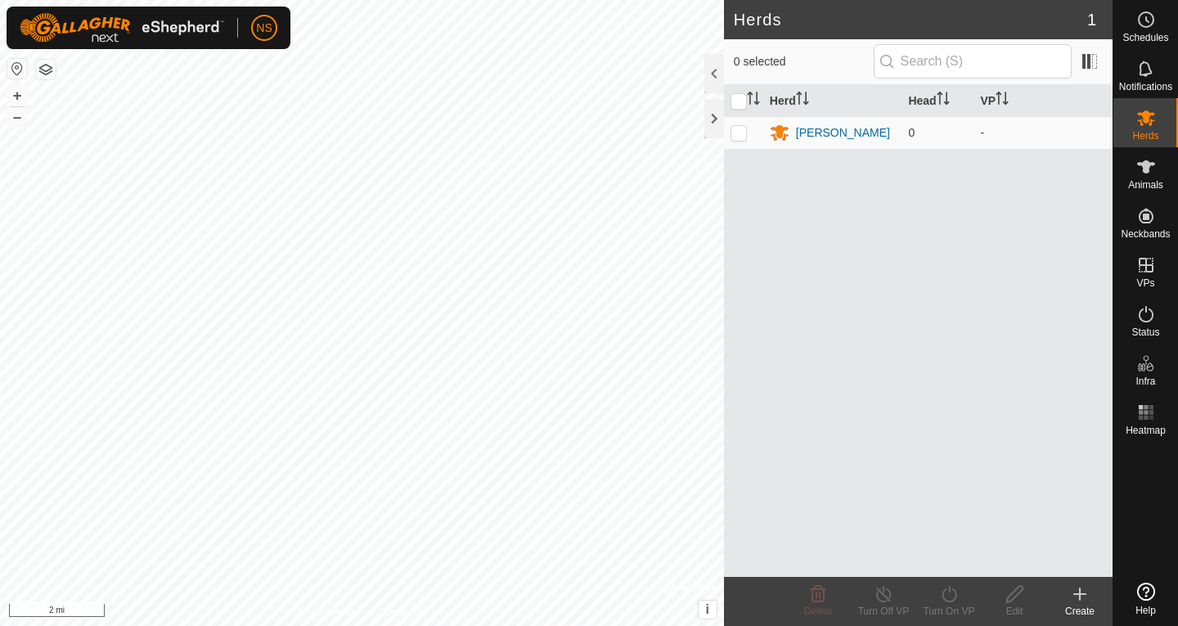  Describe the element at coordinates (46, 70) in the screenshot. I see `button: Map Layers` at that location.